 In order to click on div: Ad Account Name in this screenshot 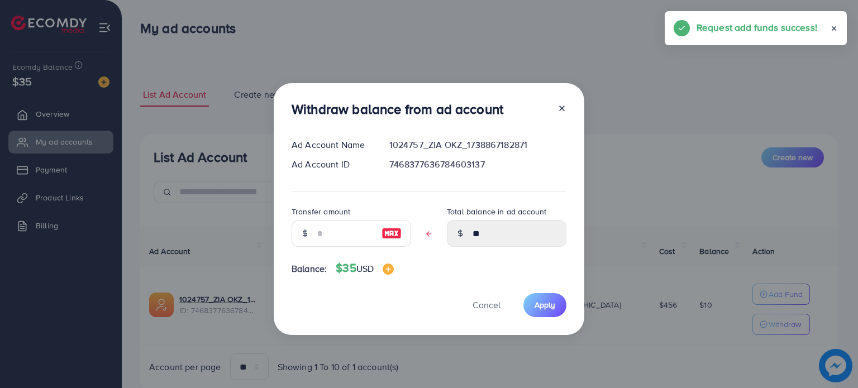, I will do `click(331, 145)`.